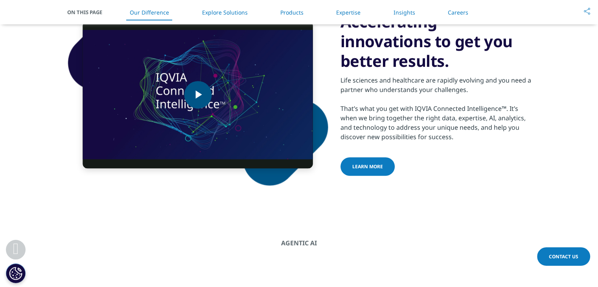  What do you see at coordinates (299, 243) in the screenshot?
I see `div: AGENTIC AI` at bounding box center [299, 243].